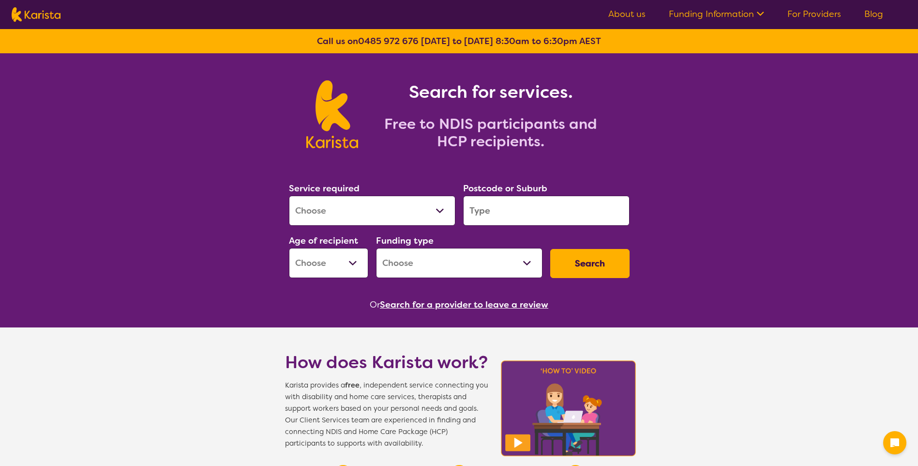  What do you see at coordinates (387, 362) in the screenshot?
I see `h1: How does Karista work?` at bounding box center [387, 362].